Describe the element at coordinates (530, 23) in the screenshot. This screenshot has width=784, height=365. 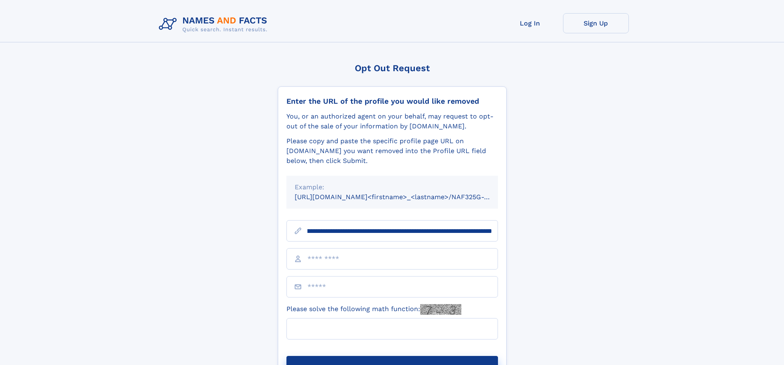
I see `a: Log In` at that location.